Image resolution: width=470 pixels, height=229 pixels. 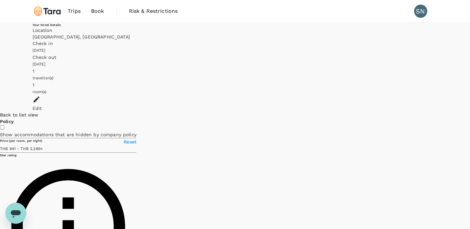 I want to click on div: Check in, so click(x=235, y=43).